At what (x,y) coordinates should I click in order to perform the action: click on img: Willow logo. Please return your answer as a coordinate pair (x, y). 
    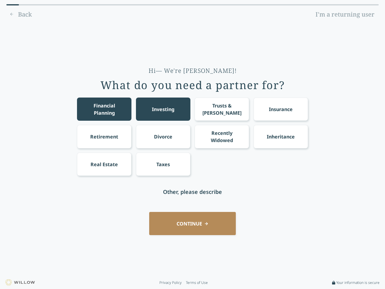
    Looking at the image, I should click on (20, 282).